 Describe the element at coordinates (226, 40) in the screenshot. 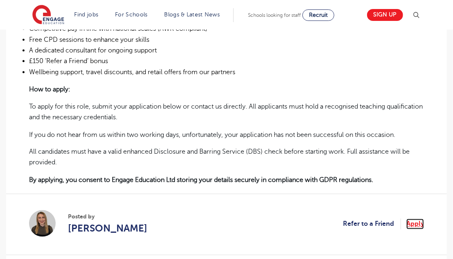

I see `li: Free CPD sessions to enhance your skills` at that location.